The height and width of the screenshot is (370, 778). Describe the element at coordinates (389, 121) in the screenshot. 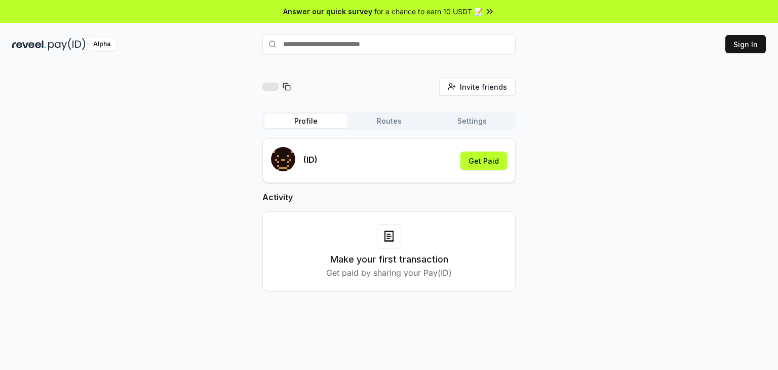

I see `button: Routes` at that location.